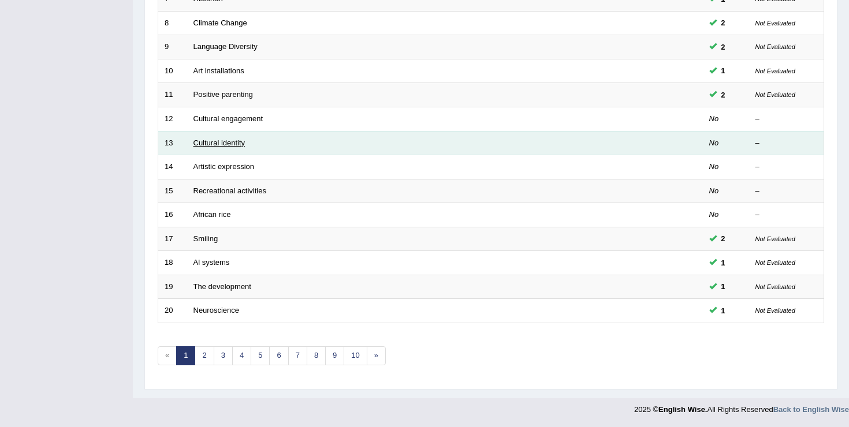 Image resolution: width=849 pixels, height=427 pixels. What do you see at coordinates (173, 71) in the screenshot?
I see `td: 10` at bounding box center [173, 71].